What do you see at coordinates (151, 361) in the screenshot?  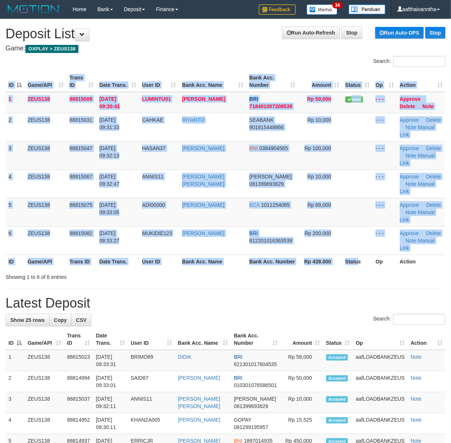 I see `td: BRIMO89` at bounding box center [151, 361].